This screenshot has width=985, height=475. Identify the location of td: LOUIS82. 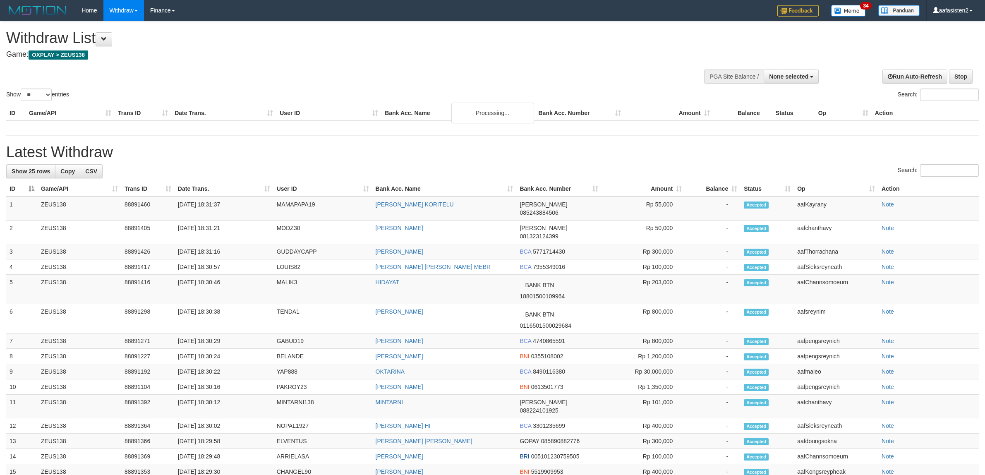
(323, 267).